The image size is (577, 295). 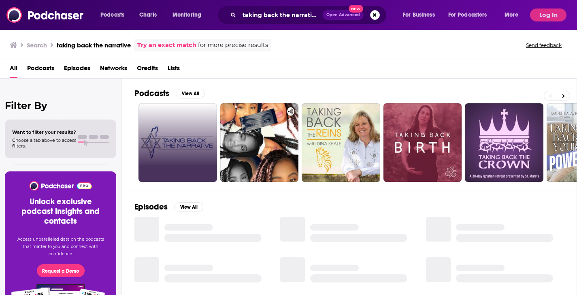 What do you see at coordinates (169, 206) in the screenshot?
I see `a: EpisodesView All` at bounding box center [169, 206].